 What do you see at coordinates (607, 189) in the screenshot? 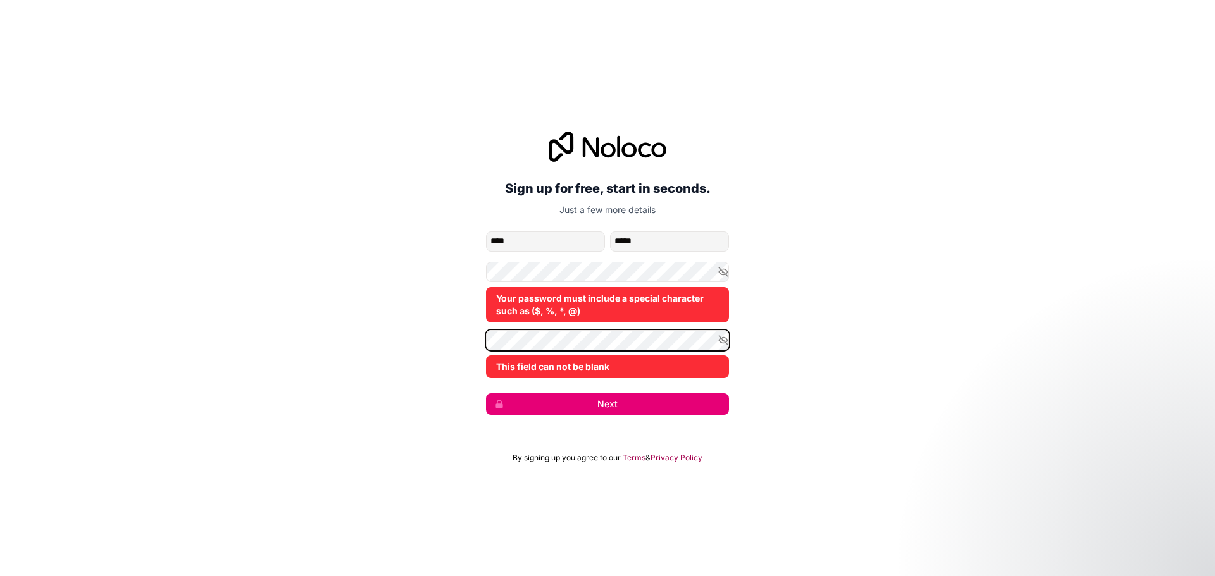
I see `h2: Sign up for free, start in seconds.` at bounding box center [607, 189].